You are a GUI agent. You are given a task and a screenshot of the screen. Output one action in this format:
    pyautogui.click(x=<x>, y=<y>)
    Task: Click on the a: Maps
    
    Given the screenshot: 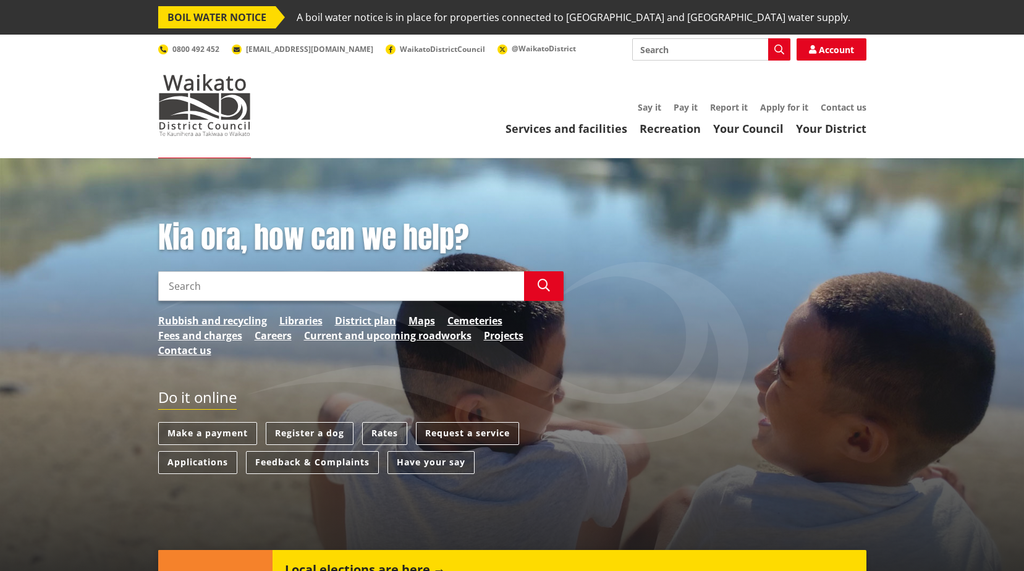 What is the action you would take?
    pyautogui.click(x=421, y=321)
    